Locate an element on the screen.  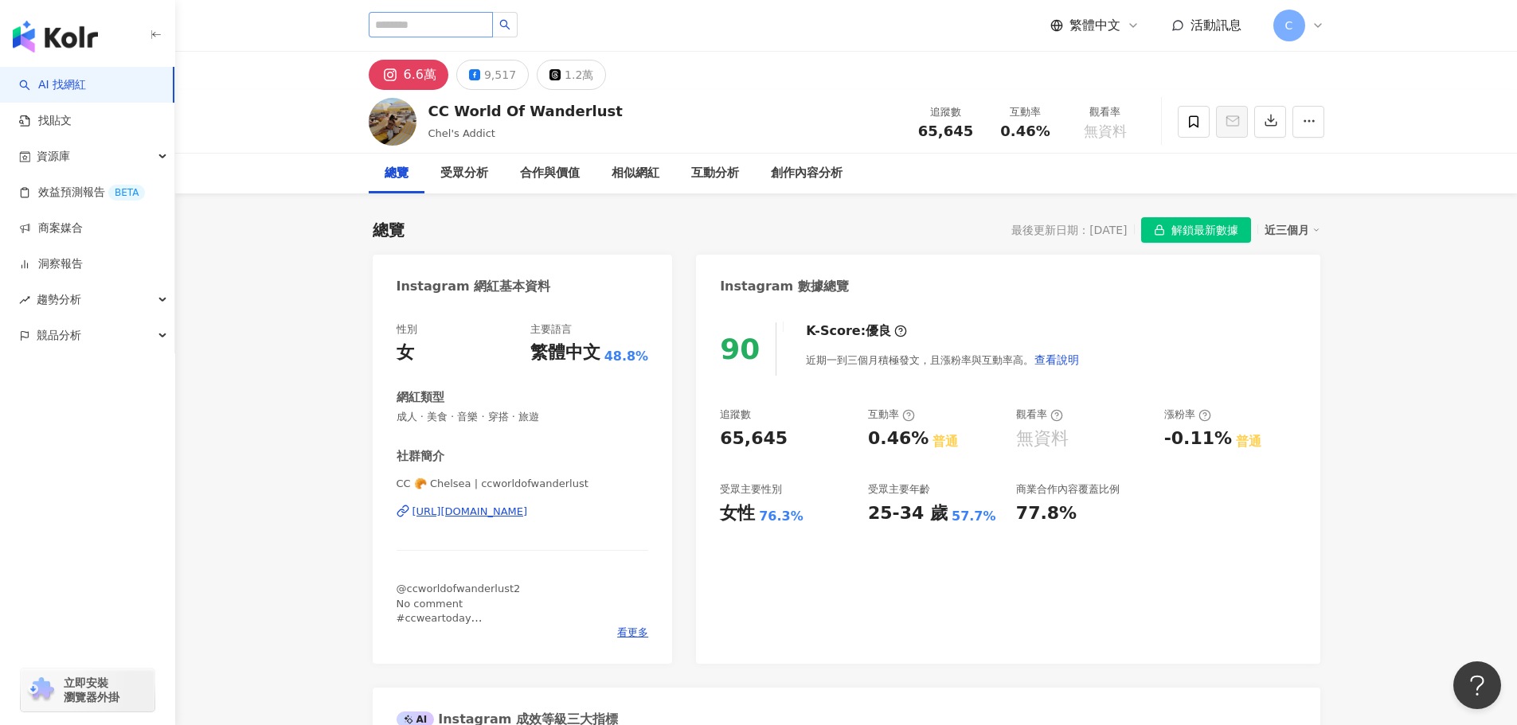
span: 資源庫 is located at coordinates (53, 156).